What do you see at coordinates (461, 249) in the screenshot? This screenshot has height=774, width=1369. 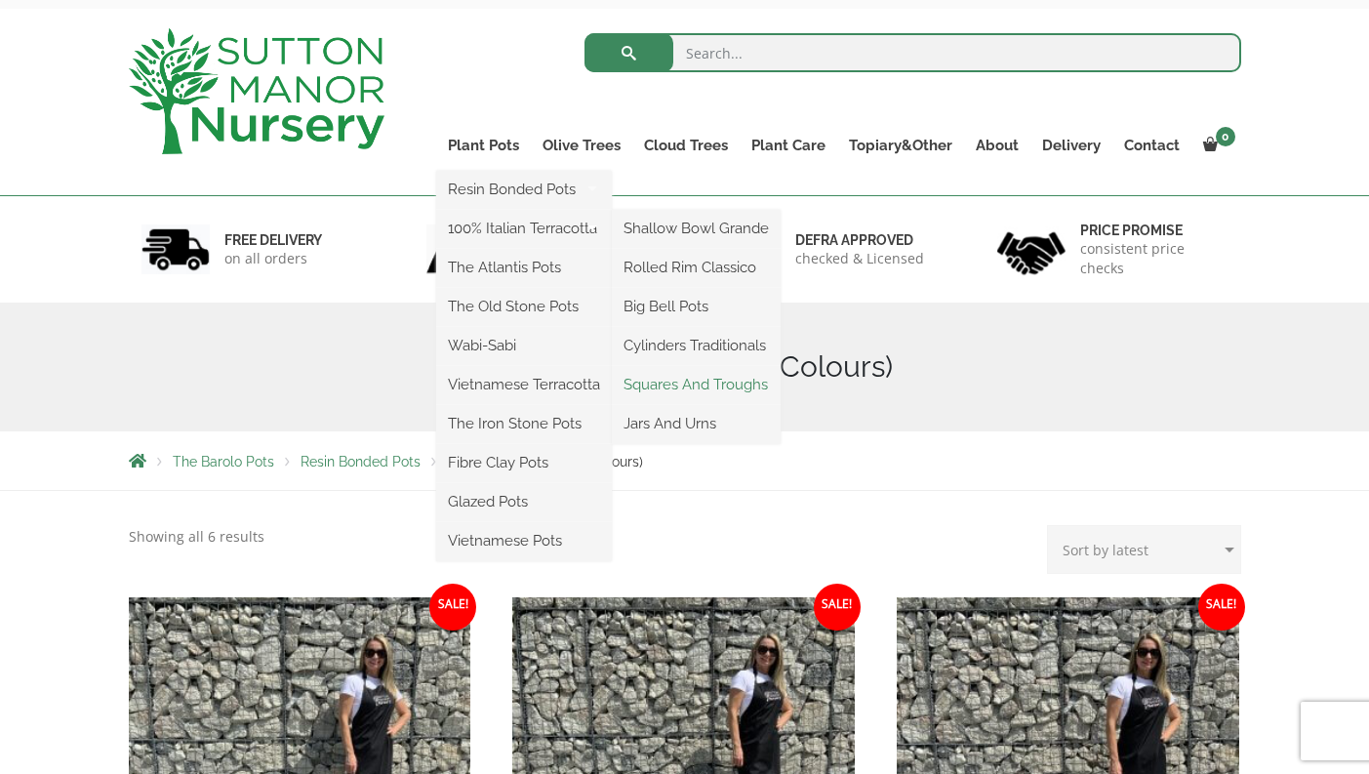 I see `img: 2.jpg` at bounding box center [461, 249].